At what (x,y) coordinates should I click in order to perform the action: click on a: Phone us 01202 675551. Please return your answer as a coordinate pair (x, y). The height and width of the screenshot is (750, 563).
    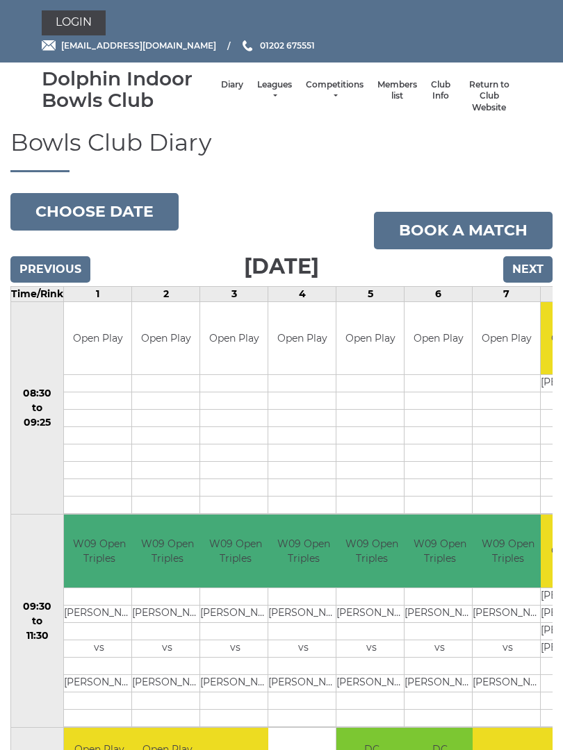
    Looking at the image, I should click on (277, 45).